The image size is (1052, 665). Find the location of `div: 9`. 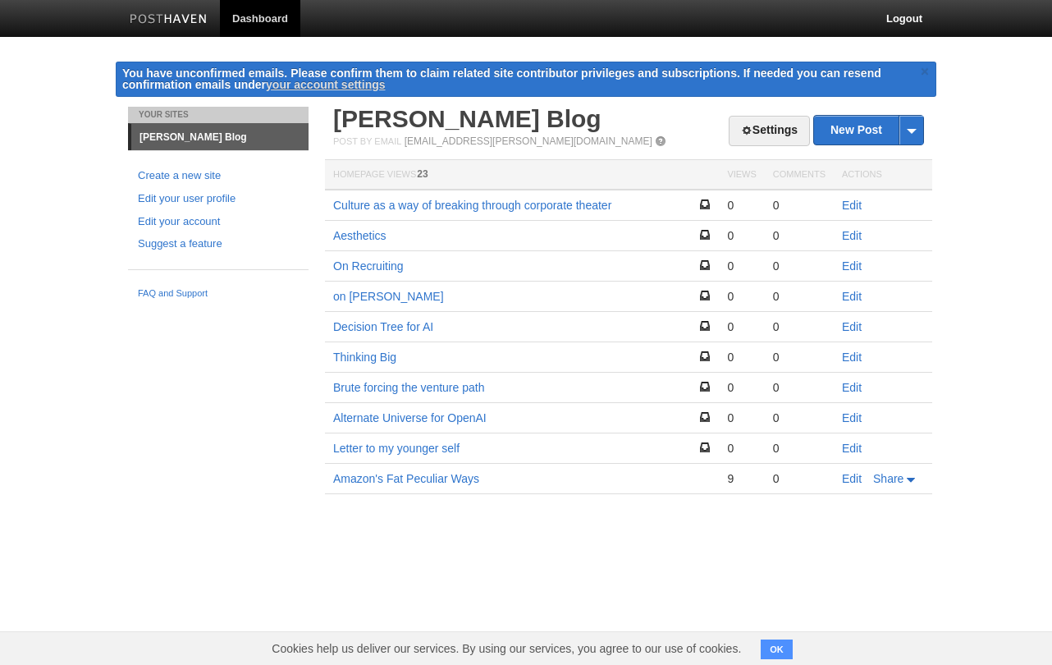

div: 9 is located at coordinates (741, 478).